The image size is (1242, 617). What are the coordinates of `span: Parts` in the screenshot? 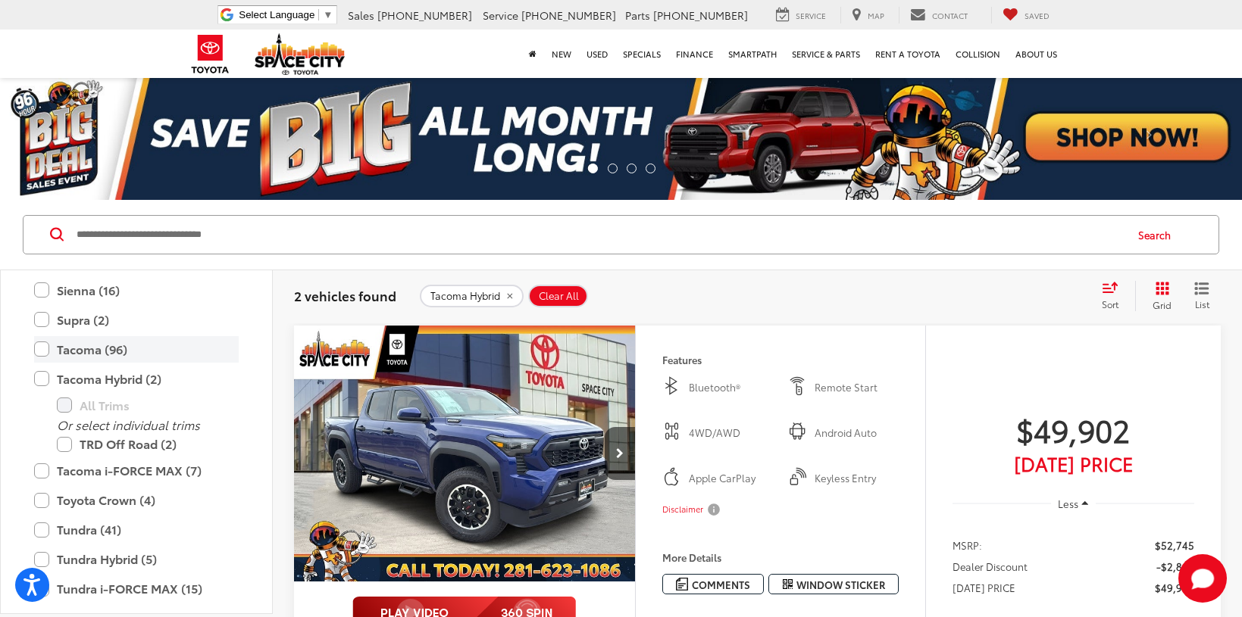 It's located at (637, 15).